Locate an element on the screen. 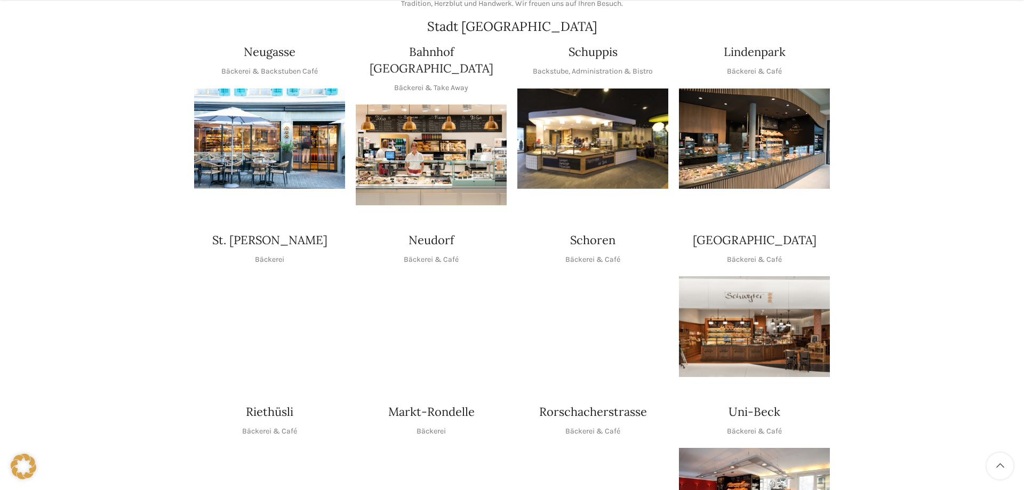 The image size is (1024, 490). h4: Schoren is located at coordinates (593, 240).